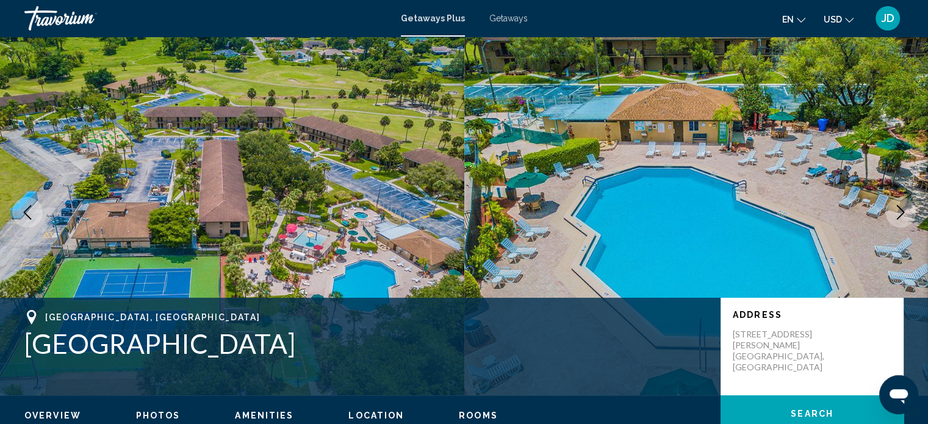 This screenshot has width=928, height=424. I want to click on button: Previous image, so click(27, 212).